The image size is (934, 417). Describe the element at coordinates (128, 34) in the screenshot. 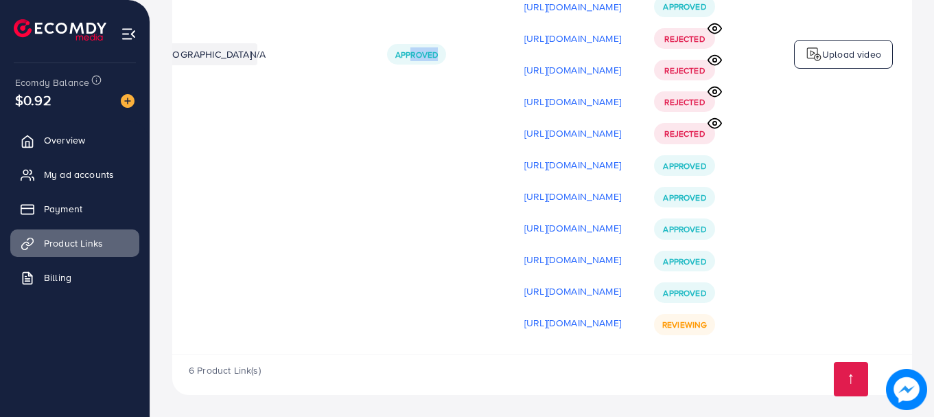

I see `img: menu` at that location.